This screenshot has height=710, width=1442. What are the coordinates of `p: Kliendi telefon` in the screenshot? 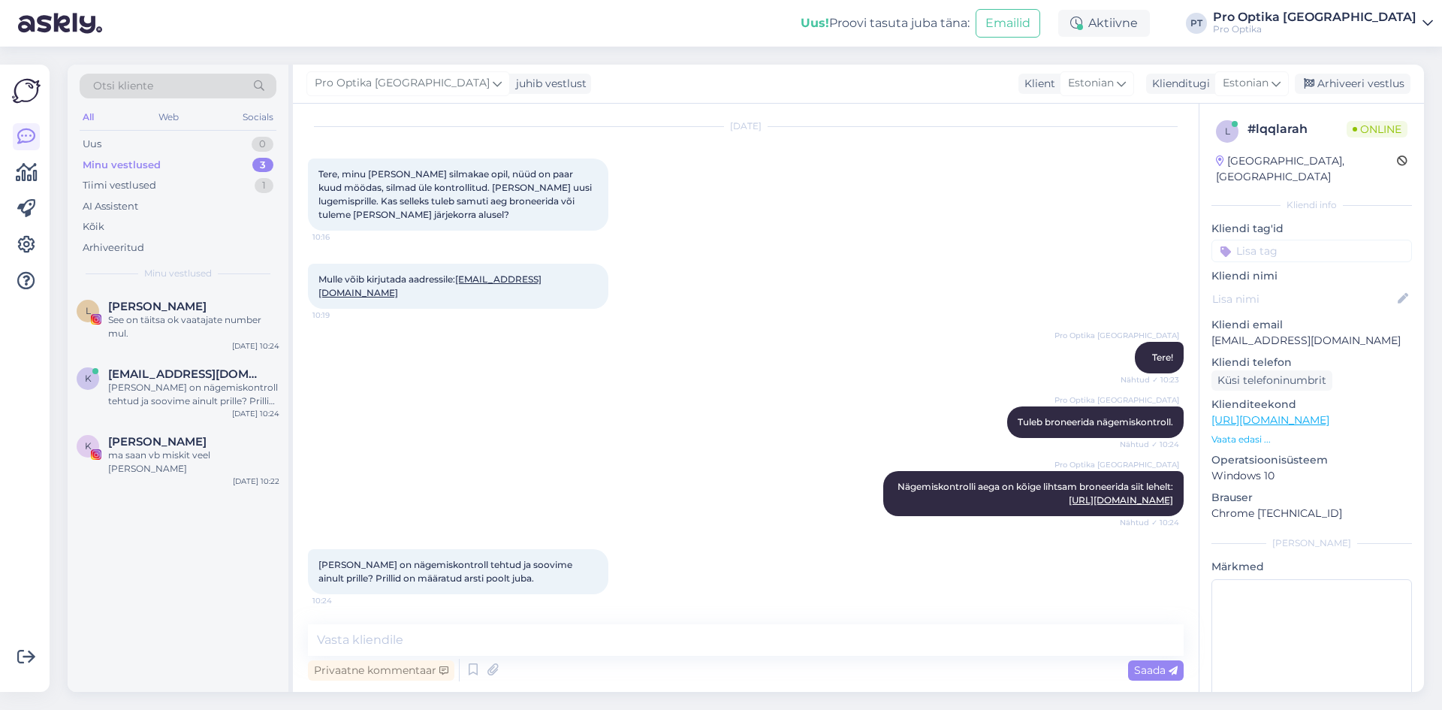 It's located at (1311, 362).